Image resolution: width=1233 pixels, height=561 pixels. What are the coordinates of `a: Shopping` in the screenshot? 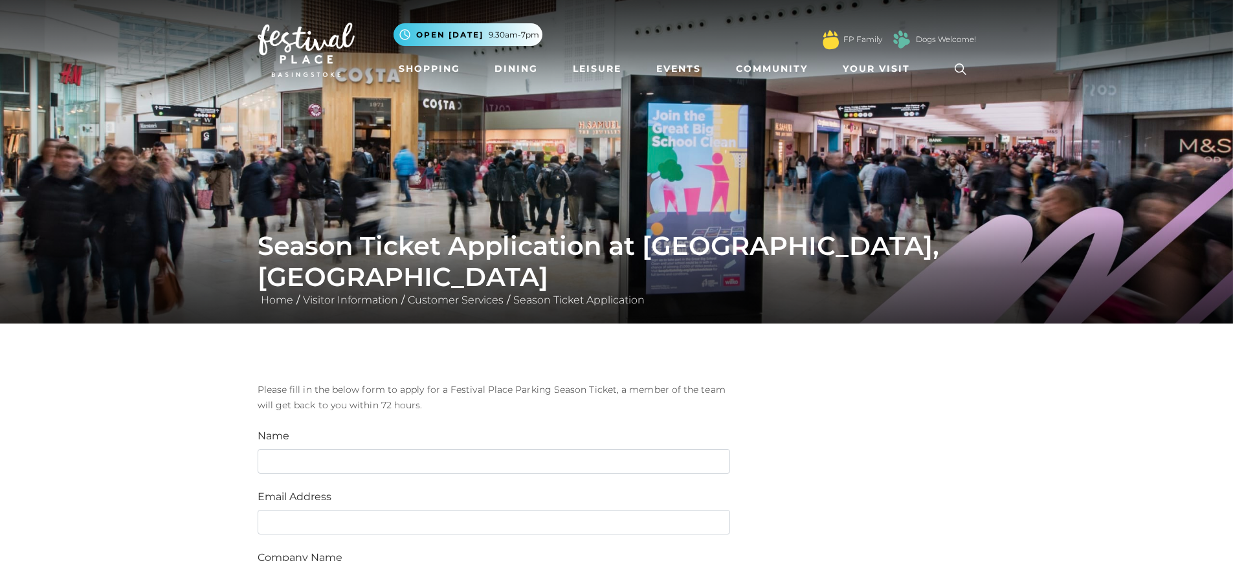 It's located at (429, 69).